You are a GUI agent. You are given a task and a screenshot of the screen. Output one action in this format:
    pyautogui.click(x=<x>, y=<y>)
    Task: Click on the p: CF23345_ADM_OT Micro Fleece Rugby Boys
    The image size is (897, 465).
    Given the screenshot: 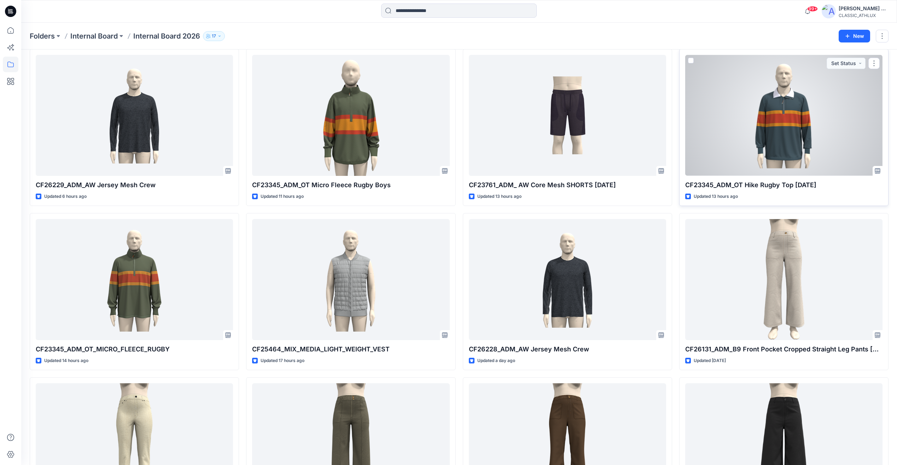 What is the action you would take?
    pyautogui.click(x=351, y=185)
    